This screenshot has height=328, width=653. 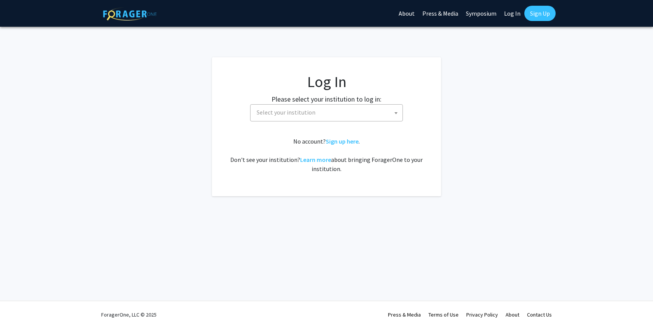 I want to click on a: Privacy Policy, so click(x=482, y=315).